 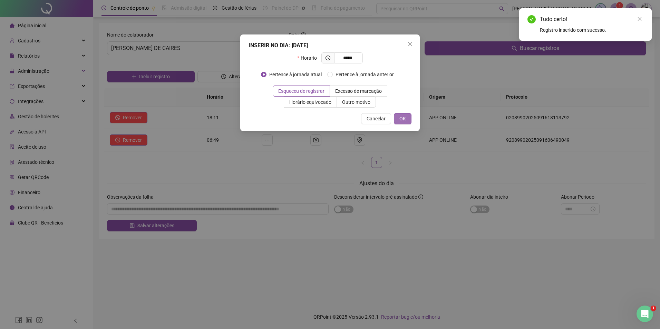 I want to click on span: 1, so click(x=653, y=308).